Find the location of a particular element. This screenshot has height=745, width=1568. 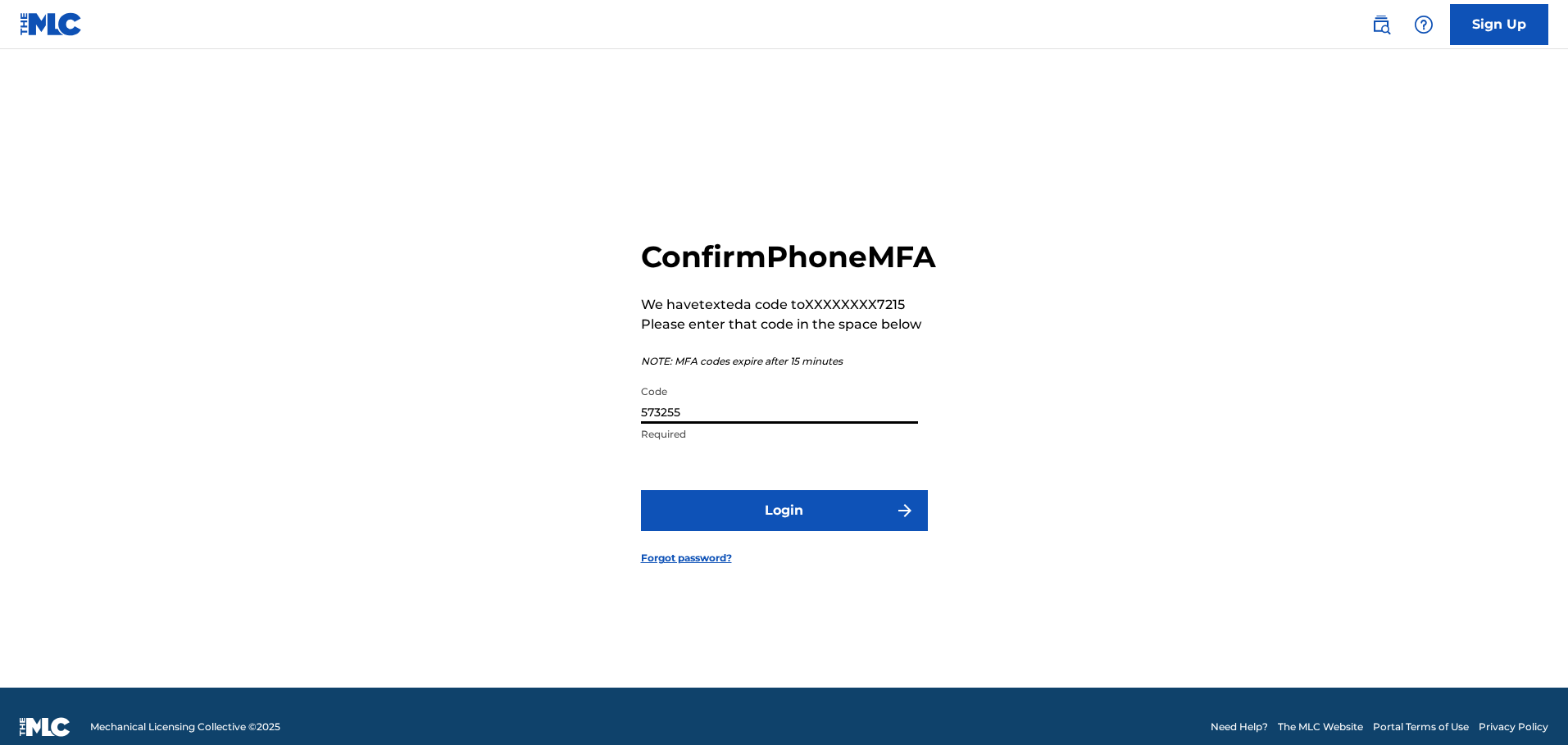

h2: Confirm Phone MFA is located at coordinates (788, 256).